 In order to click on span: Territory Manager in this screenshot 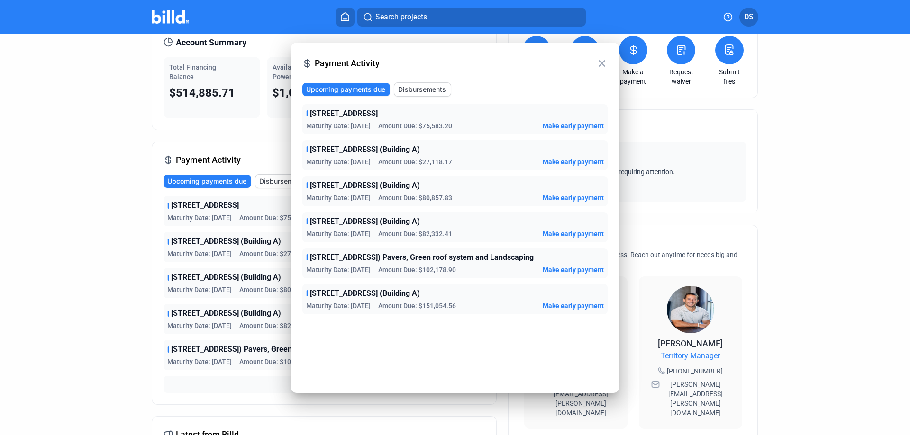, I will do `click(690, 356)`.